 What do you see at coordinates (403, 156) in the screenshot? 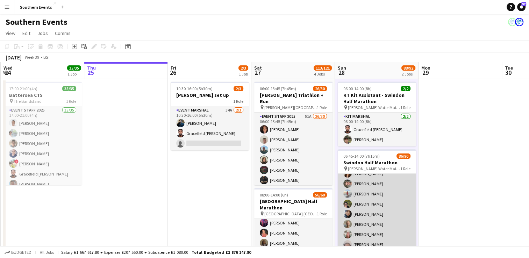
I see `span: 86/90` at bounding box center [403, 156].